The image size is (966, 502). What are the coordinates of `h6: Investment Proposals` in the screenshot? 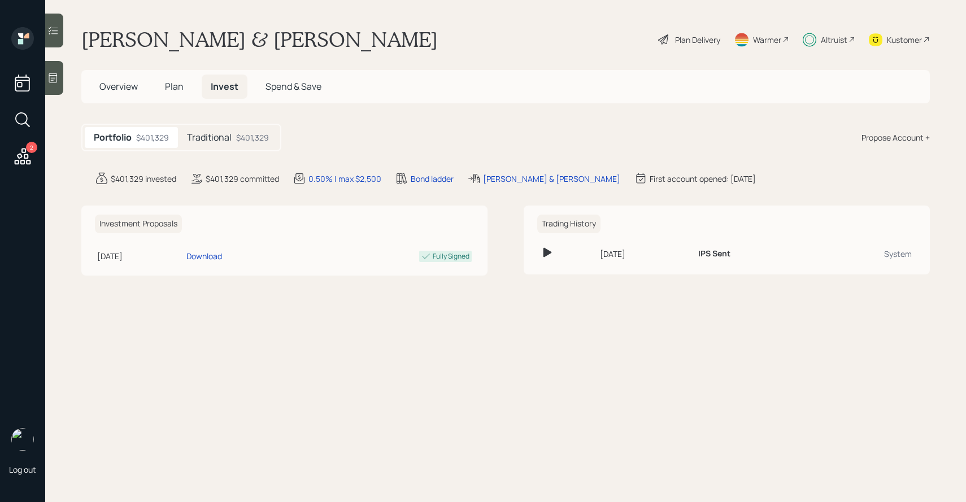 It's located at (138, 224).